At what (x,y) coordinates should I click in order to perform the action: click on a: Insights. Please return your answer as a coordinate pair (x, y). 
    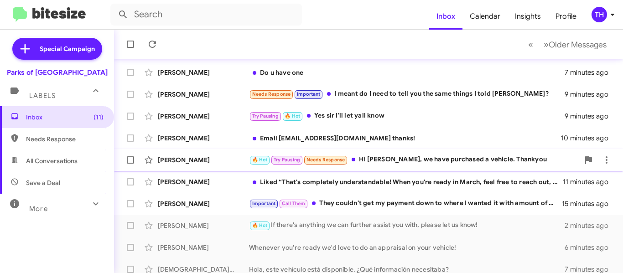
    Looking at the image, I should click on (528, 16).